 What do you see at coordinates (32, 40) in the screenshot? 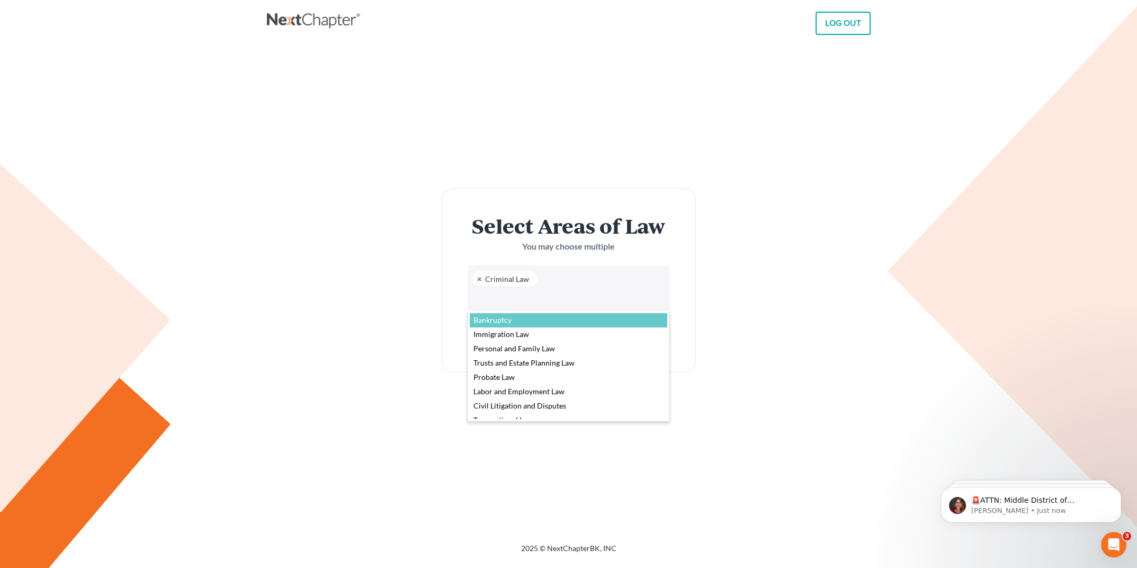
I see `img: Profile image for Katie` at bounding box center [32, 40].